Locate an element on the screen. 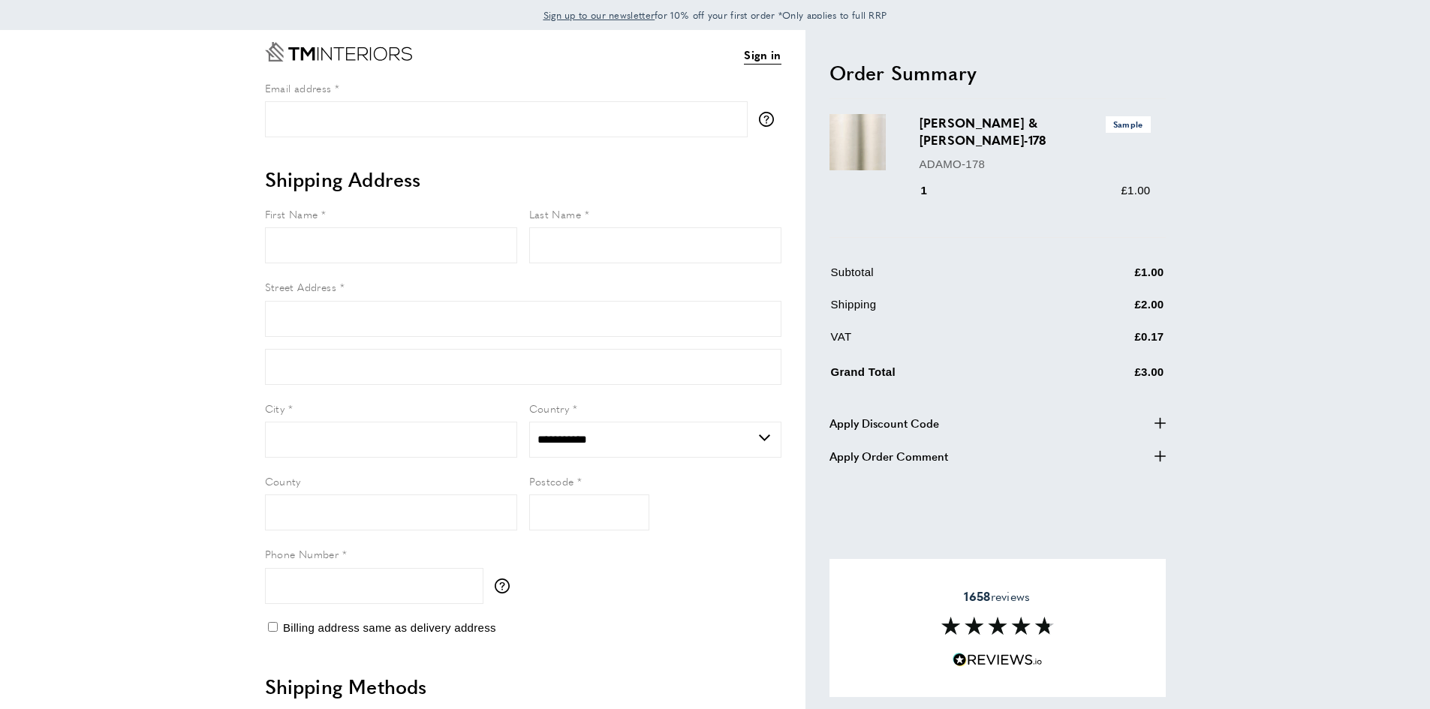 The image size is (1430, 709). h2: Shipping Address is located at coordinates (523, 179).